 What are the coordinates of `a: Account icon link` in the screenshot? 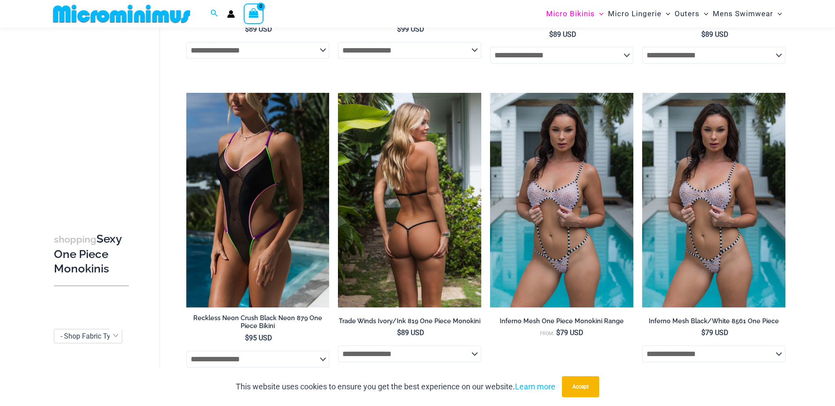 It's located at (231, 14).